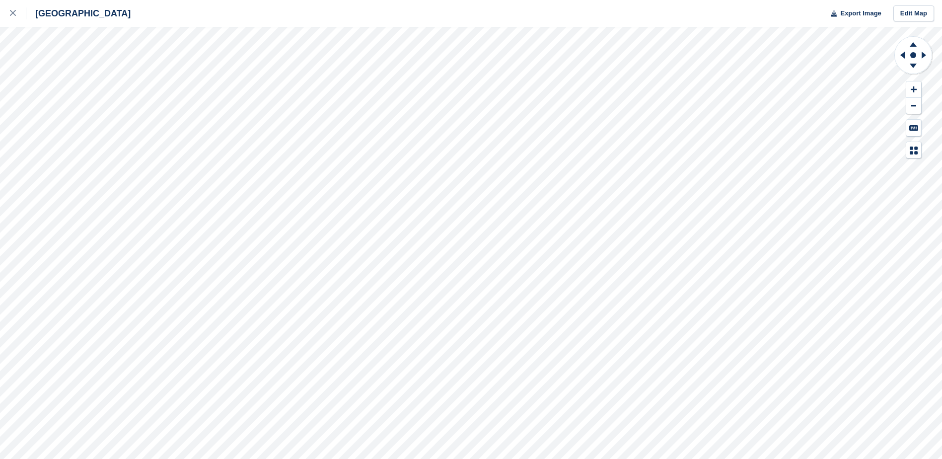 The width and height of the screenshot is (942, 459). I want to click on button: Map Legend, so click(914, 150).